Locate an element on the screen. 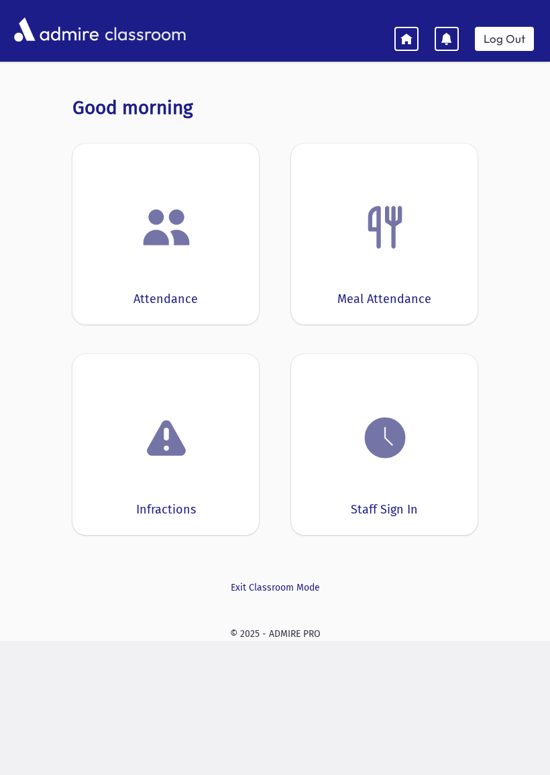  div: Meal Attendance is located at coordinates (384, 299).